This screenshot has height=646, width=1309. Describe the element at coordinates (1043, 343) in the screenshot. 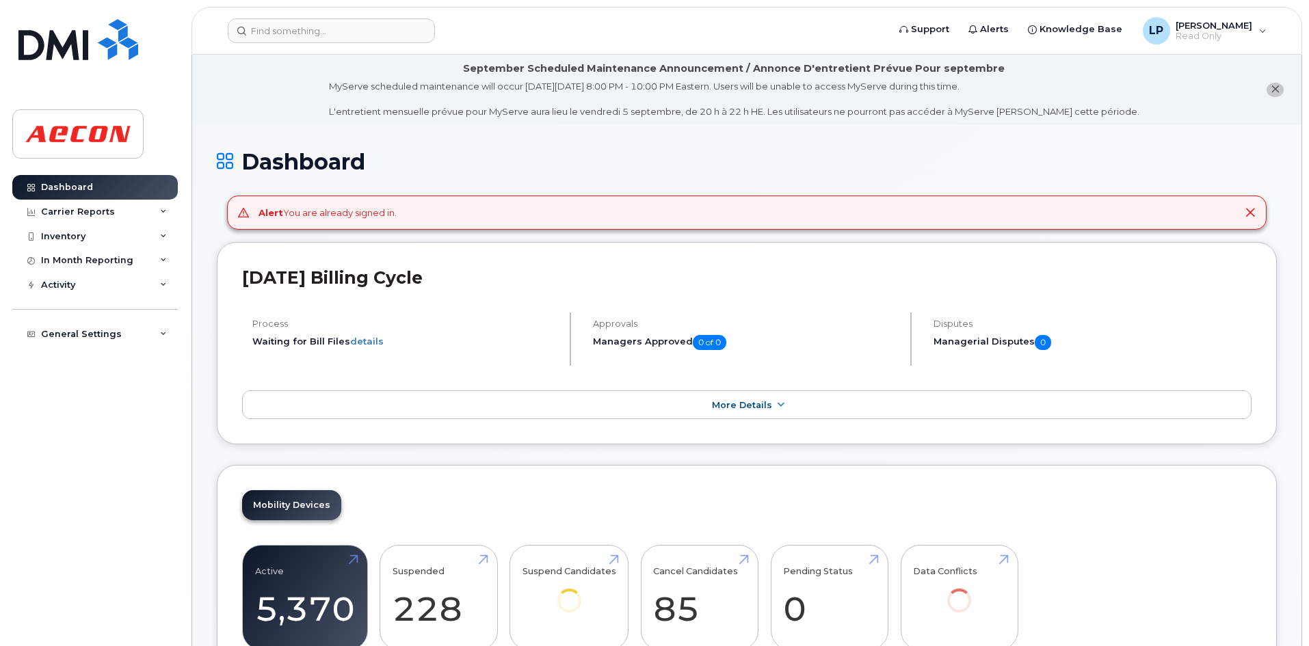

I see `span: 0` at that location.